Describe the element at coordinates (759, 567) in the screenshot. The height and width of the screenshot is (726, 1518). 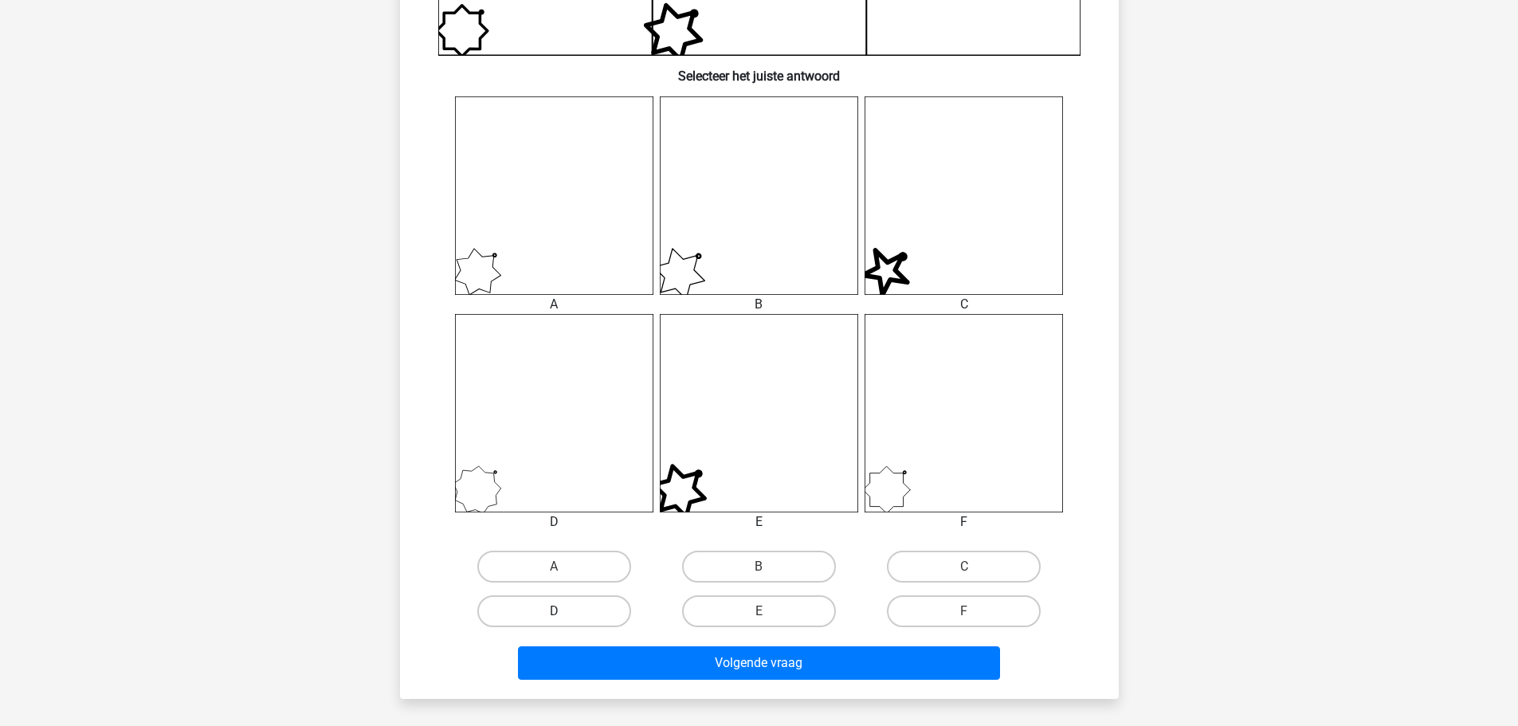
I see `label: B` at that location.